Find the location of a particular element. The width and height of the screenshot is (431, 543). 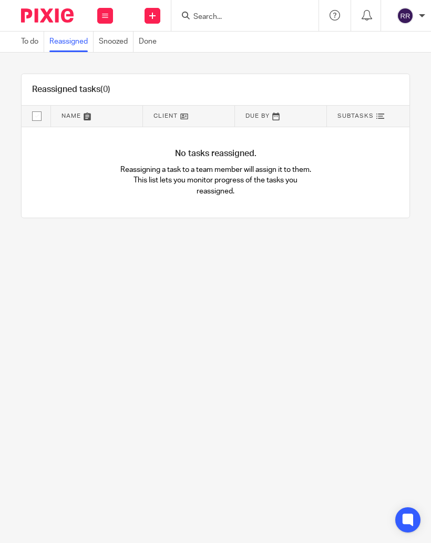

p: Reassigning a task to a team member will assign it to them. This list lets you monitor progress o... is located at coordinates (216, 180).